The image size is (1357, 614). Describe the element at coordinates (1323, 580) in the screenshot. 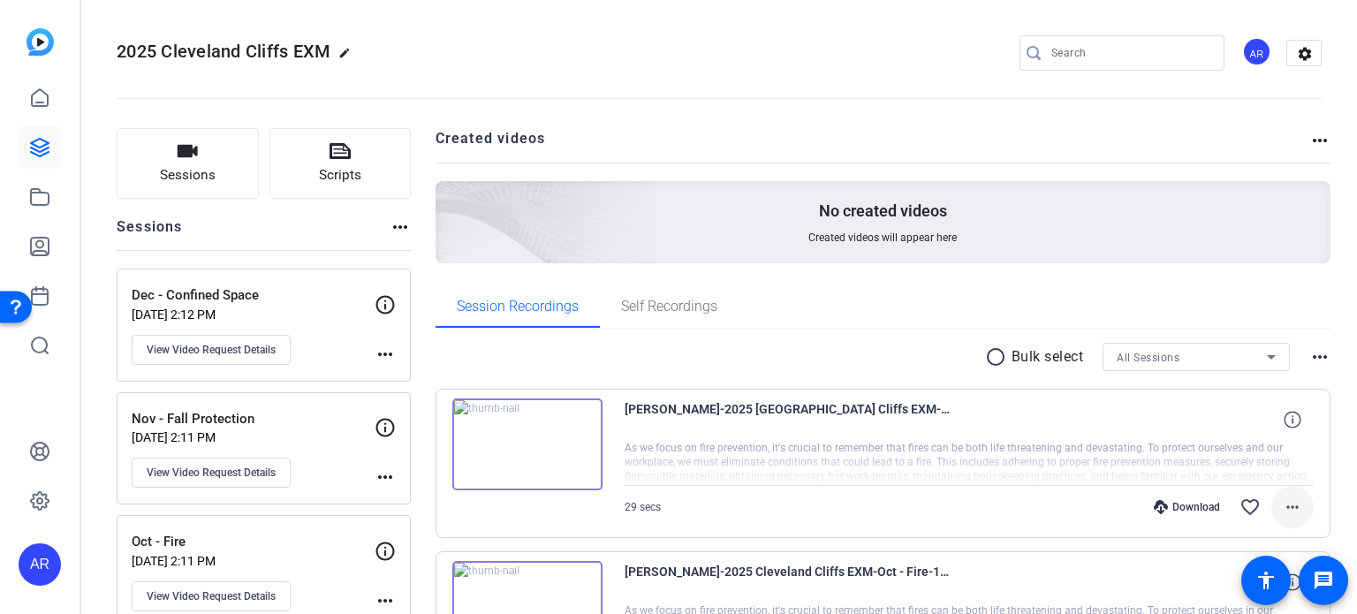

I see `mat-icon: message` at that location.